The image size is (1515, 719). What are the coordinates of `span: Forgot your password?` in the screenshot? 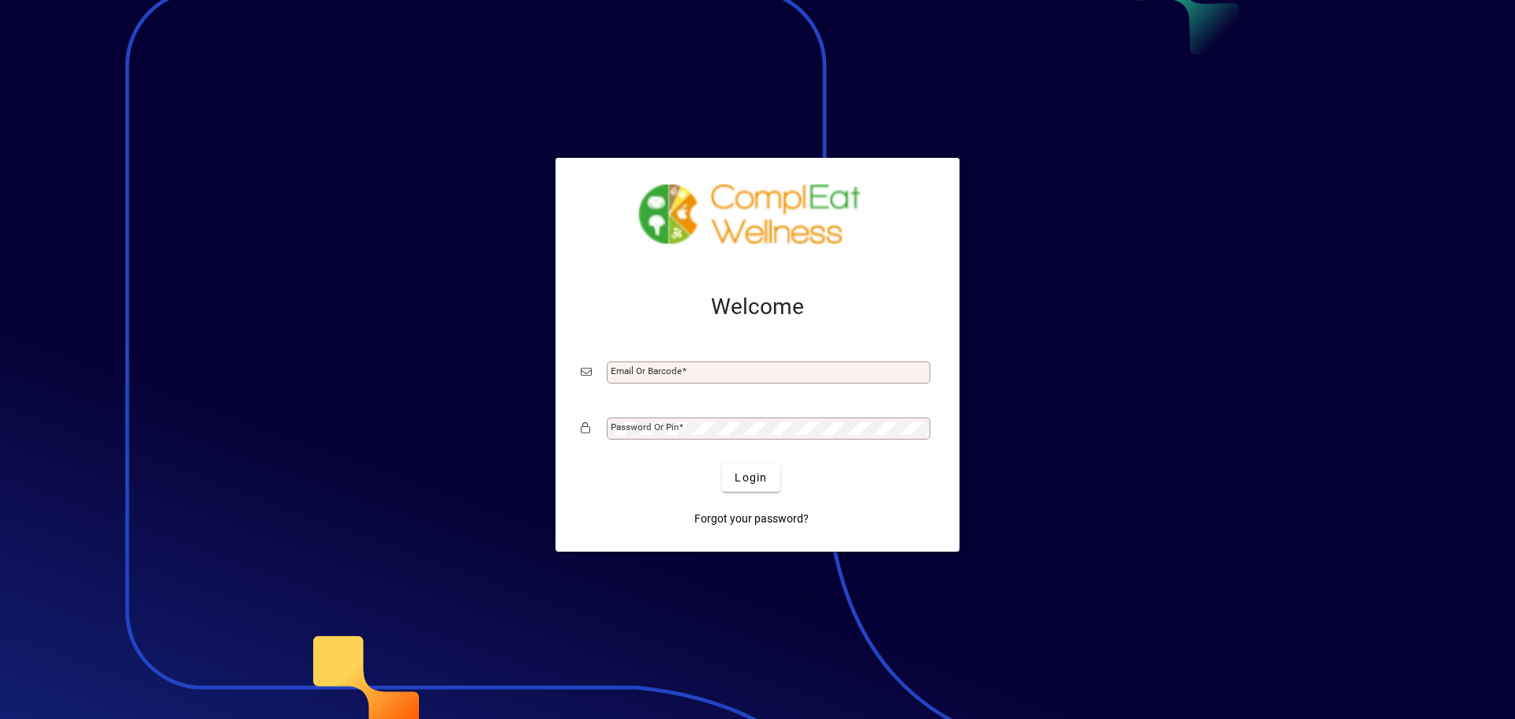 It's located at (751, 519).